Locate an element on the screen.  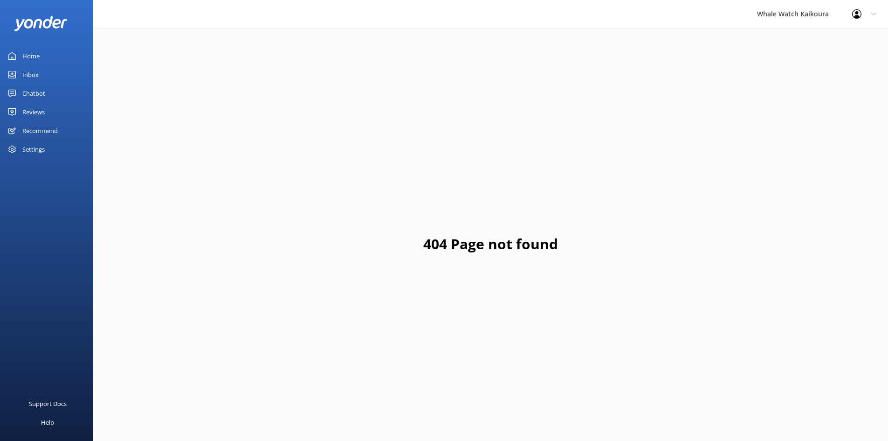
div: Help is located at coordinates (48, 422).